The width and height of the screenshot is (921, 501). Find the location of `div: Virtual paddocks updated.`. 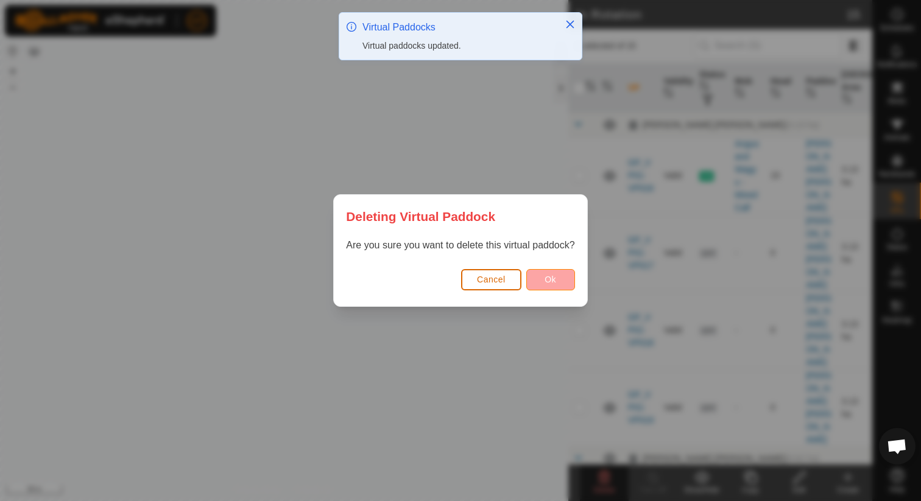

div: Virtual paddocks updated. is located at coordinates (457, 46).